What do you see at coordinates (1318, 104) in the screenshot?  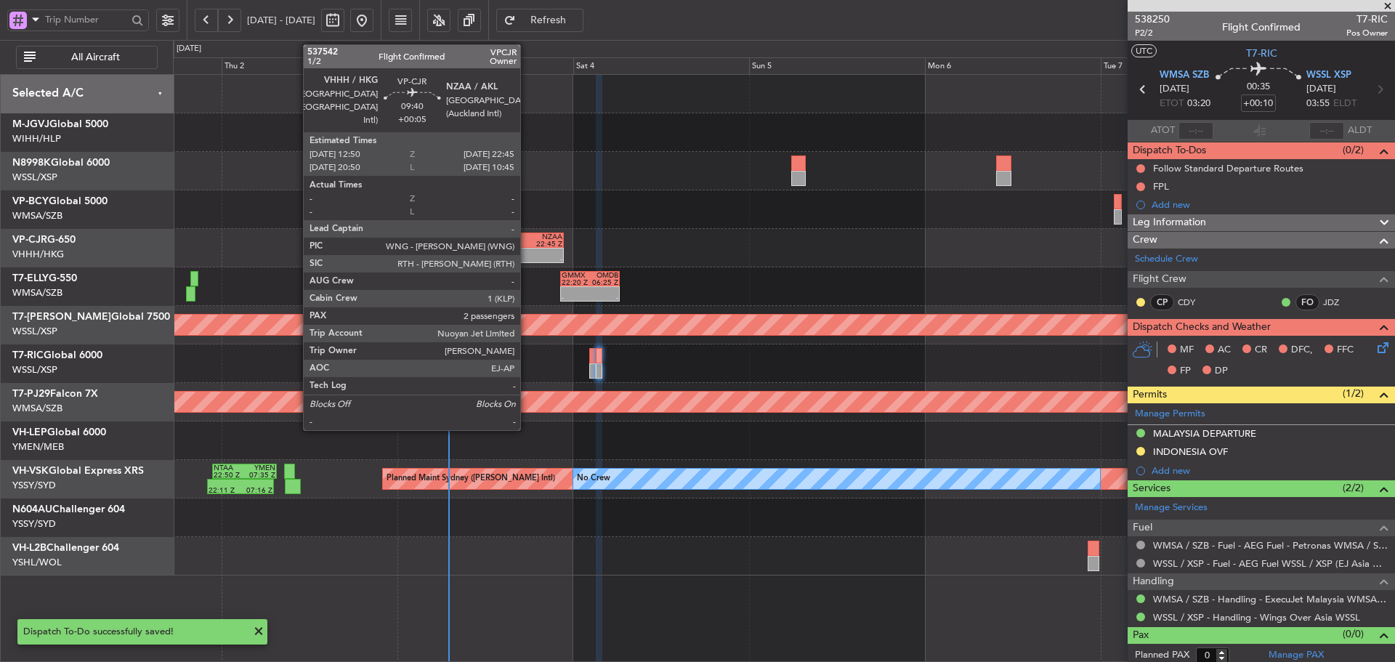 I see `span: 03:55` at bounding box center [1318, 104].